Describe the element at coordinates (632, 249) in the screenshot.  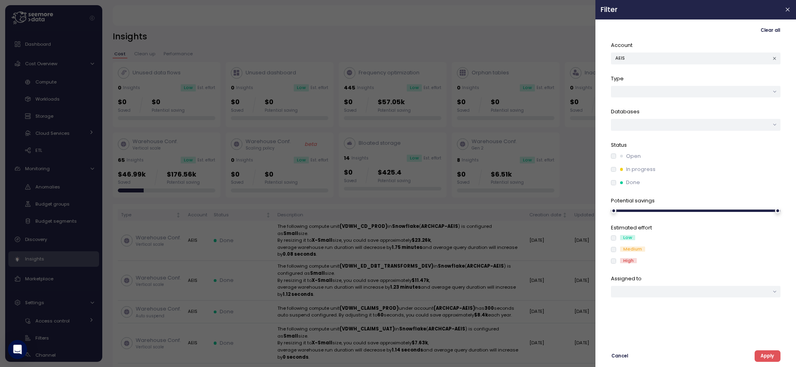
I see `div: Medium` at that location.